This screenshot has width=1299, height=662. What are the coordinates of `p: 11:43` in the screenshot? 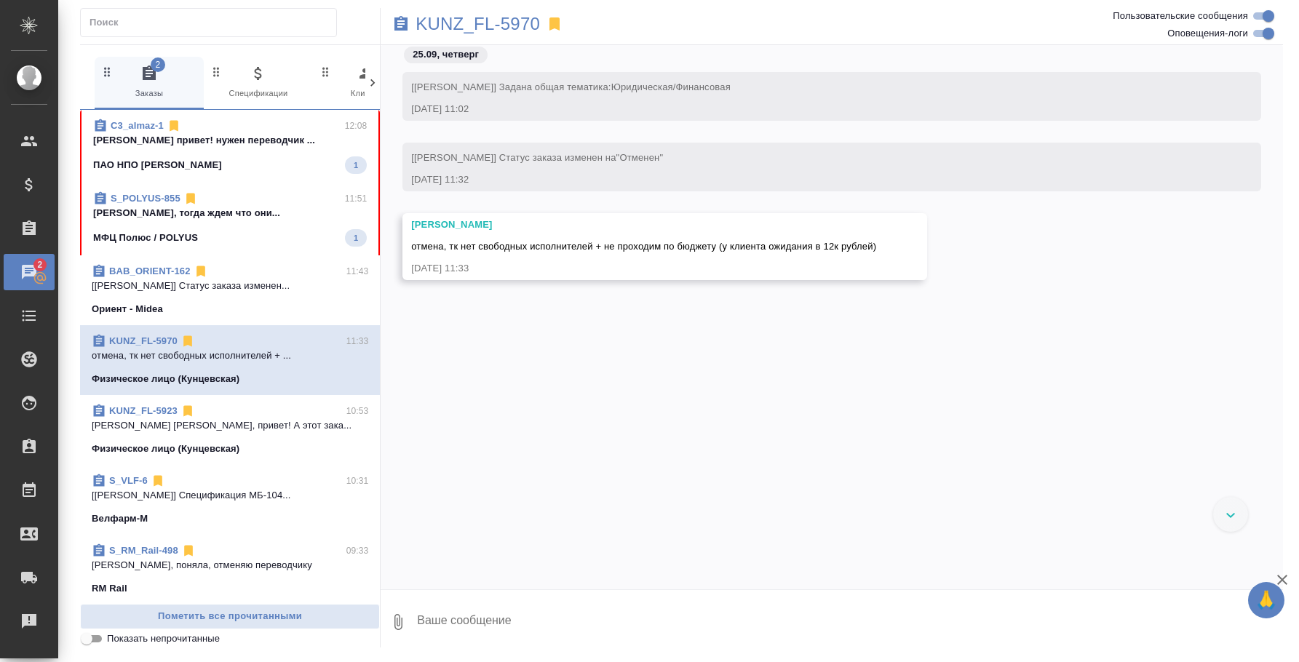 It's located at (357, 271).